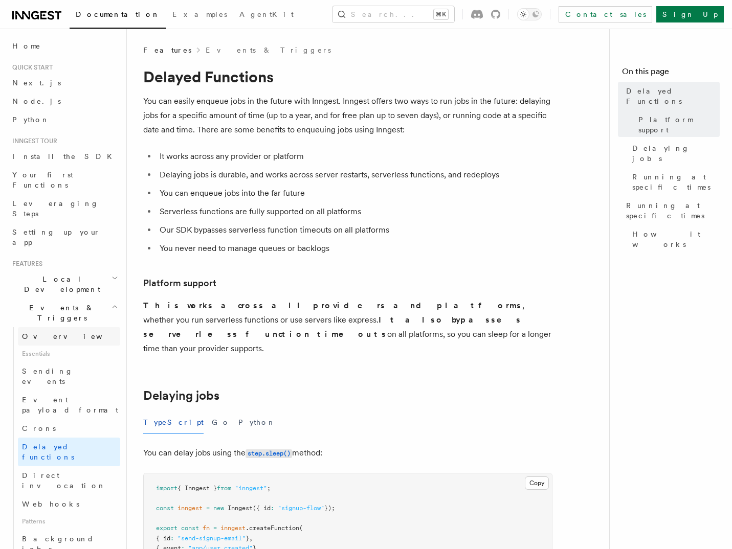 The image size is (732, 549). What do you see at coordinates (167, 489) in the screenshot?
I see `span: import` at bounding box center [167, 489].